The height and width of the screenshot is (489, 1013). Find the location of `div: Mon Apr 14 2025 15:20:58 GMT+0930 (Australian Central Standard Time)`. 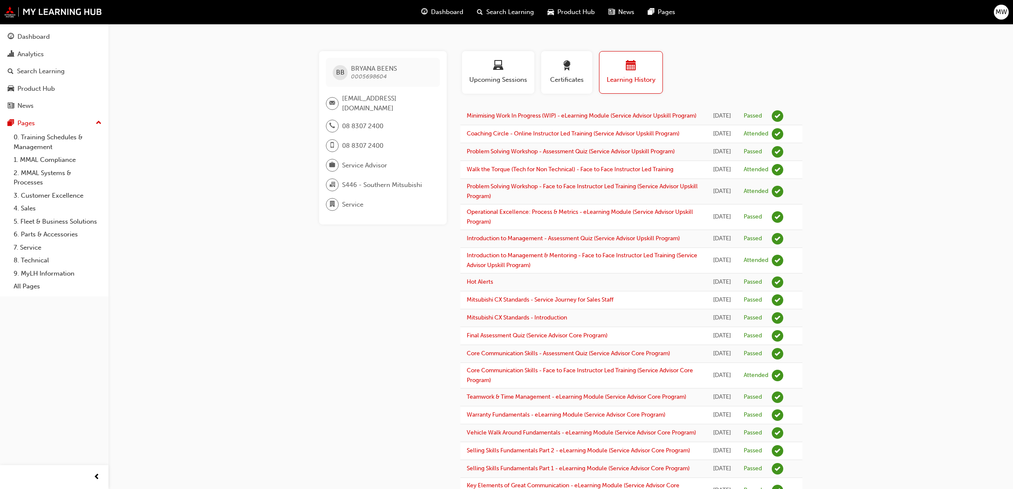

div: Mon Apr 14 2025 15:20:58 GMT+0930 (Australian Central Standard Time) is located at coordinates (722, 282).